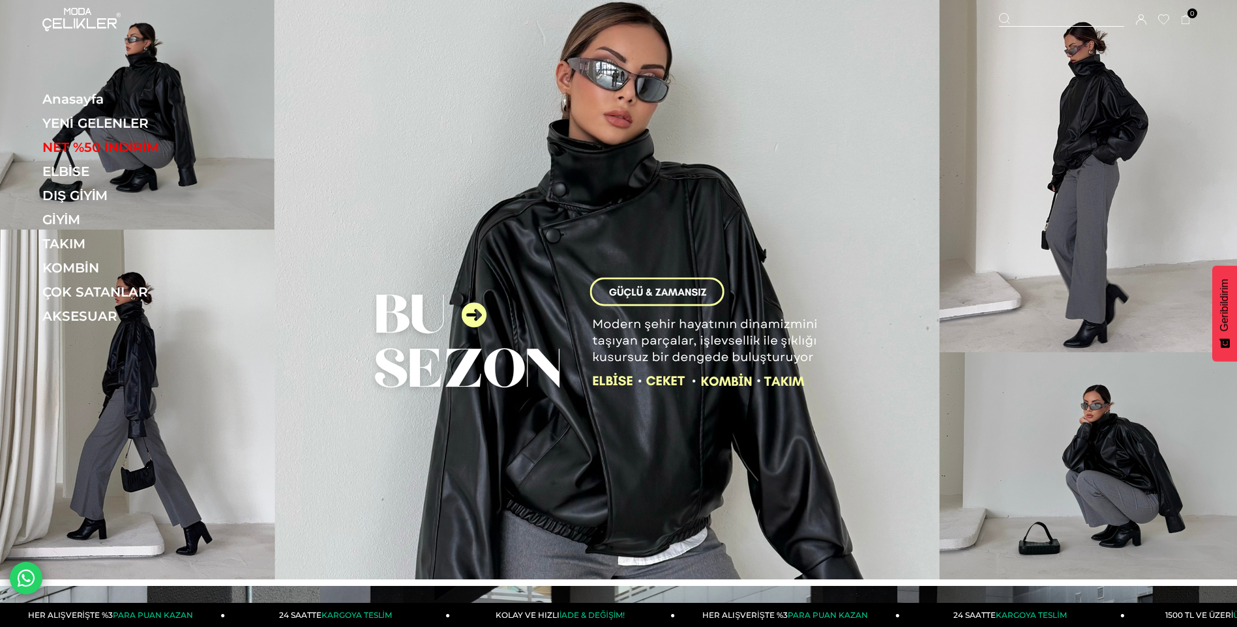 The height and width of the screenshot is (627, 1237). Describe the element at coordinates (132, 99) in the screenshot. I see `a: Anasayfa` at that location.